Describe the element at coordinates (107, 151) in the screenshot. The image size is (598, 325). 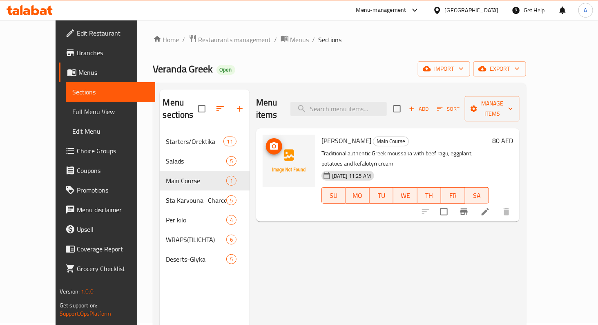
I see `a: Choice Groups` at that location.